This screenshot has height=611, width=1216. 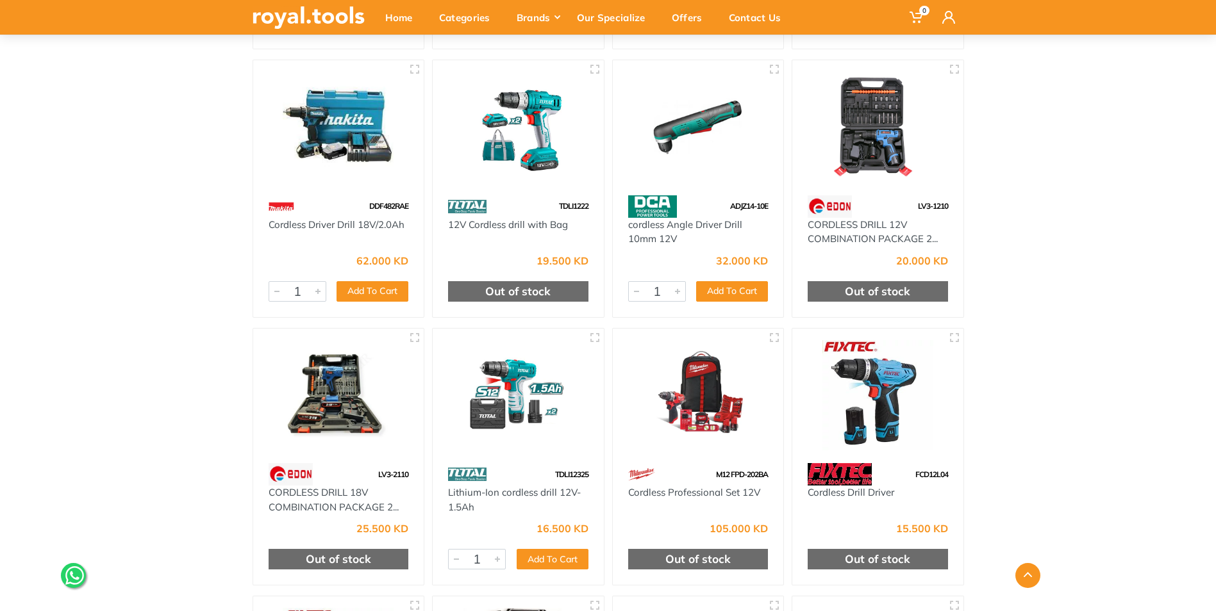 I want to click on img: Royal Tools - cordless Angle Driver Drill 10mm 12V, so click(x=698, y=127).